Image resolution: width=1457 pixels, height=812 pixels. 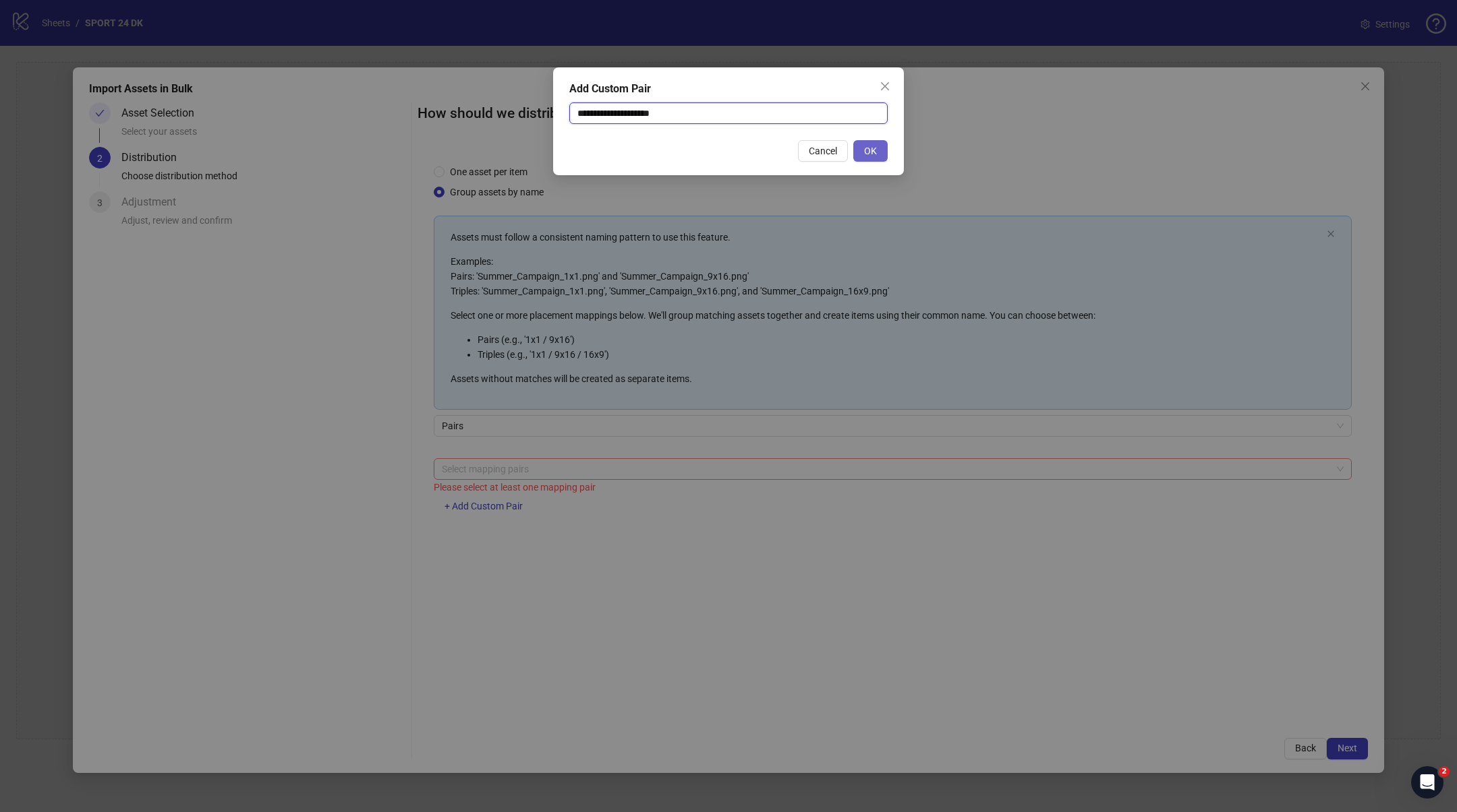 What do you see at coordinates (823, 151) in the screenshot?
I see `span: Cancel` at bounding box center [823, 151].